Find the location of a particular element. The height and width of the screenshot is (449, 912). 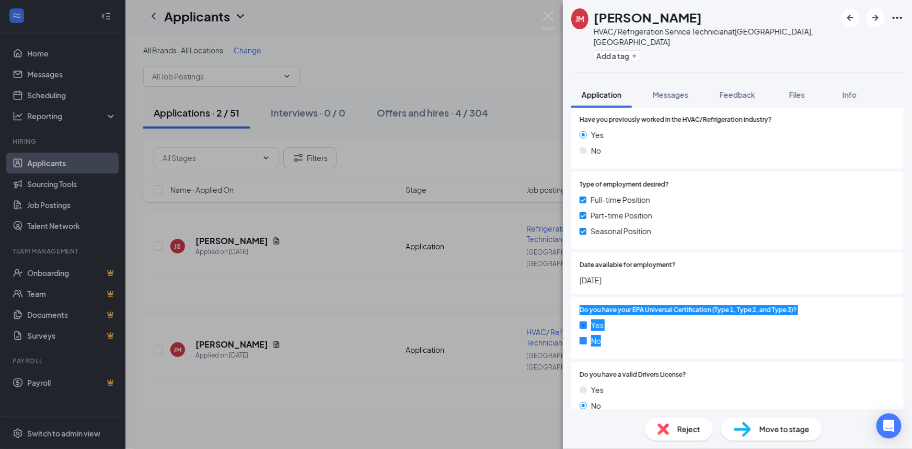

span: Info is located at coordinates (849, 95).